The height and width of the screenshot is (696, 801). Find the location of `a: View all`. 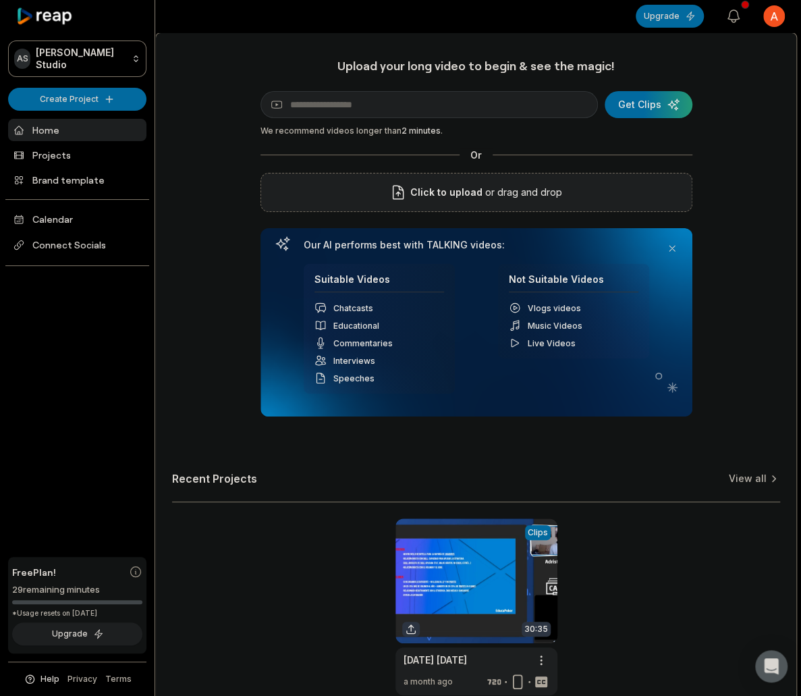

a: View all is located at coordinates (748, 478).